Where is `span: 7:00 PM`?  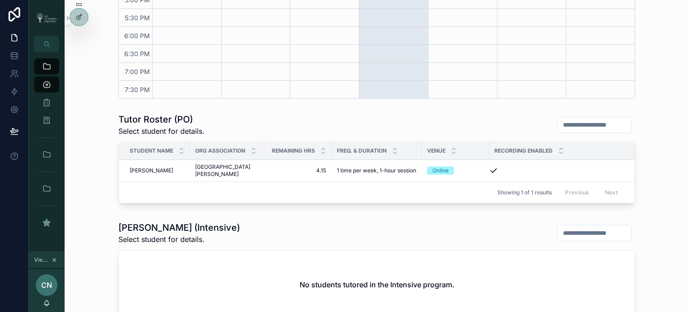
span: 7:00 PM is located at coordinates (137, 71).